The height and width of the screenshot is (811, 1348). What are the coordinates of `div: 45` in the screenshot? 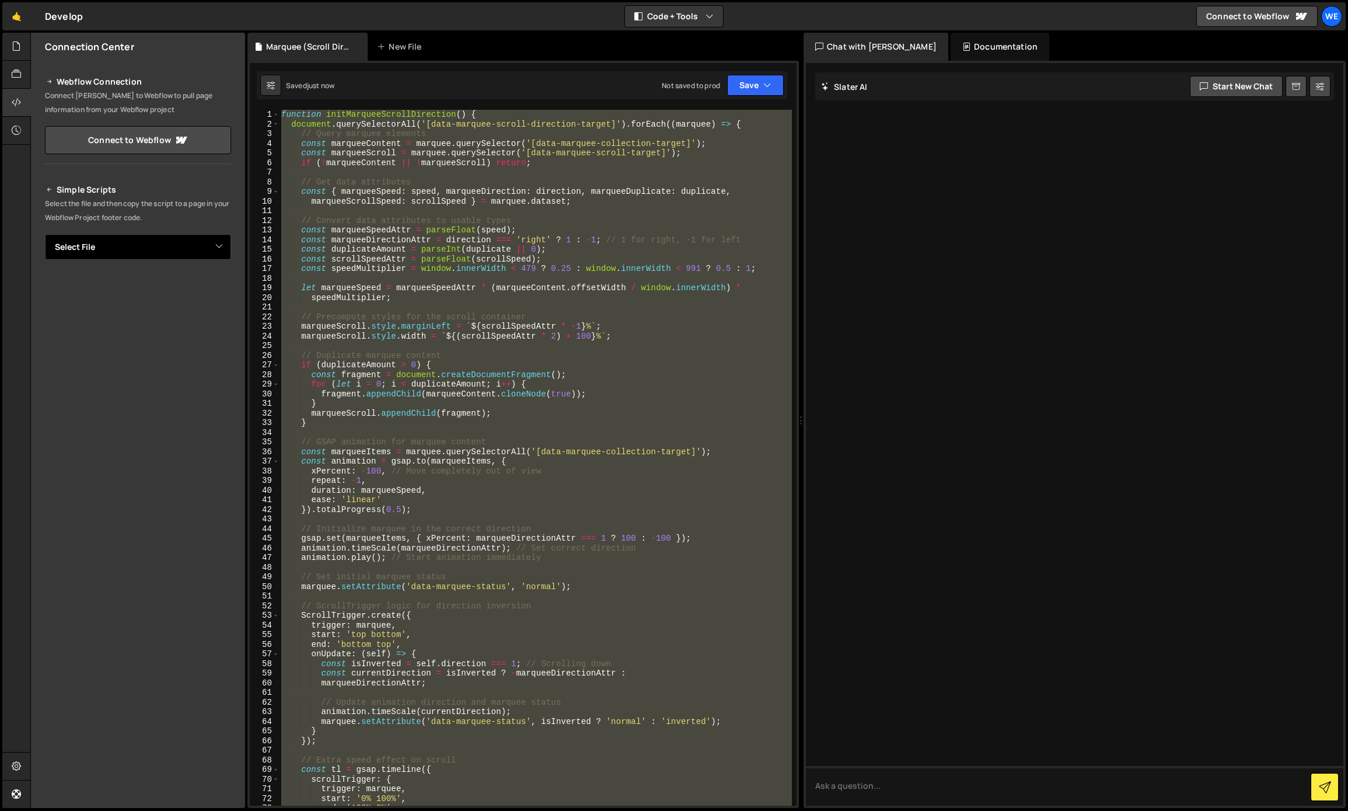 It's located at (264, 538).